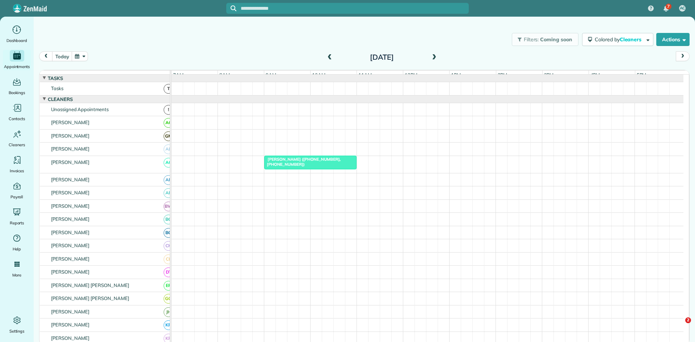  What do you see at coordinates (17, 34) in the screenshot?
I see `a: Dashboard` at bounding box center [17, 34].